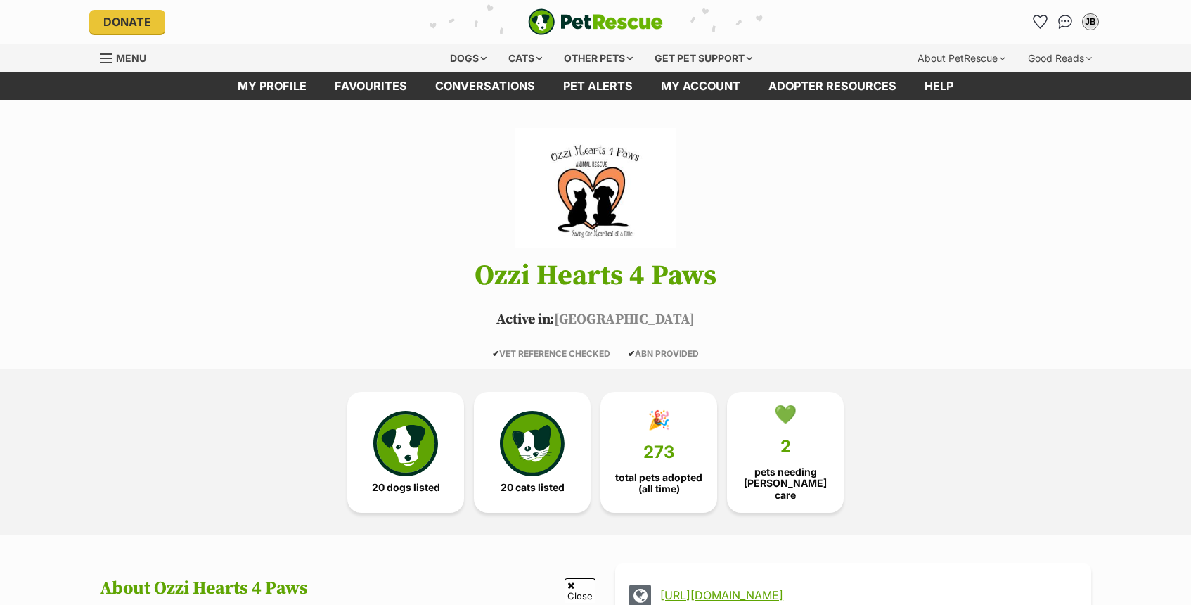  What do you see at coordinates (659, 483) in the screenshot?
I see `span: total pets adopted (all time)` at bounding box center [659, 483].